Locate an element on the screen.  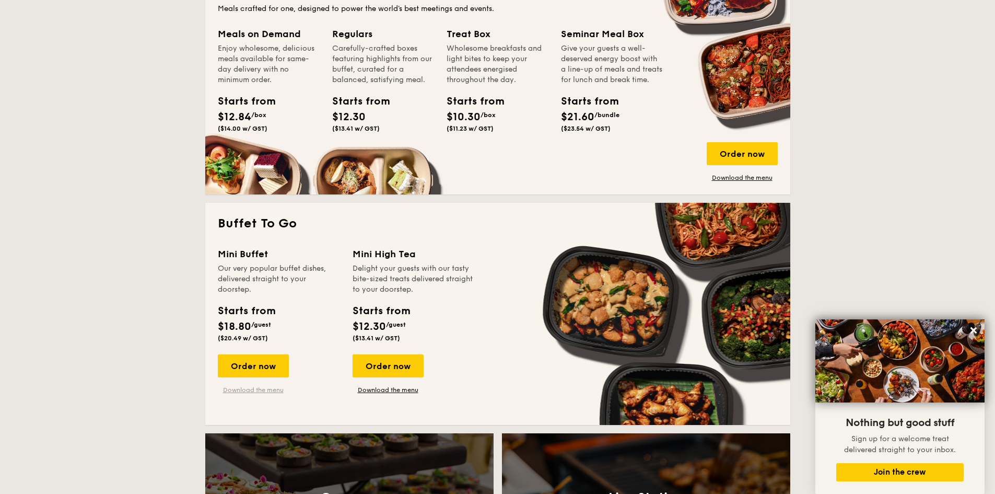
span: Nothing but good stuff is located at coordinates (900, 423).